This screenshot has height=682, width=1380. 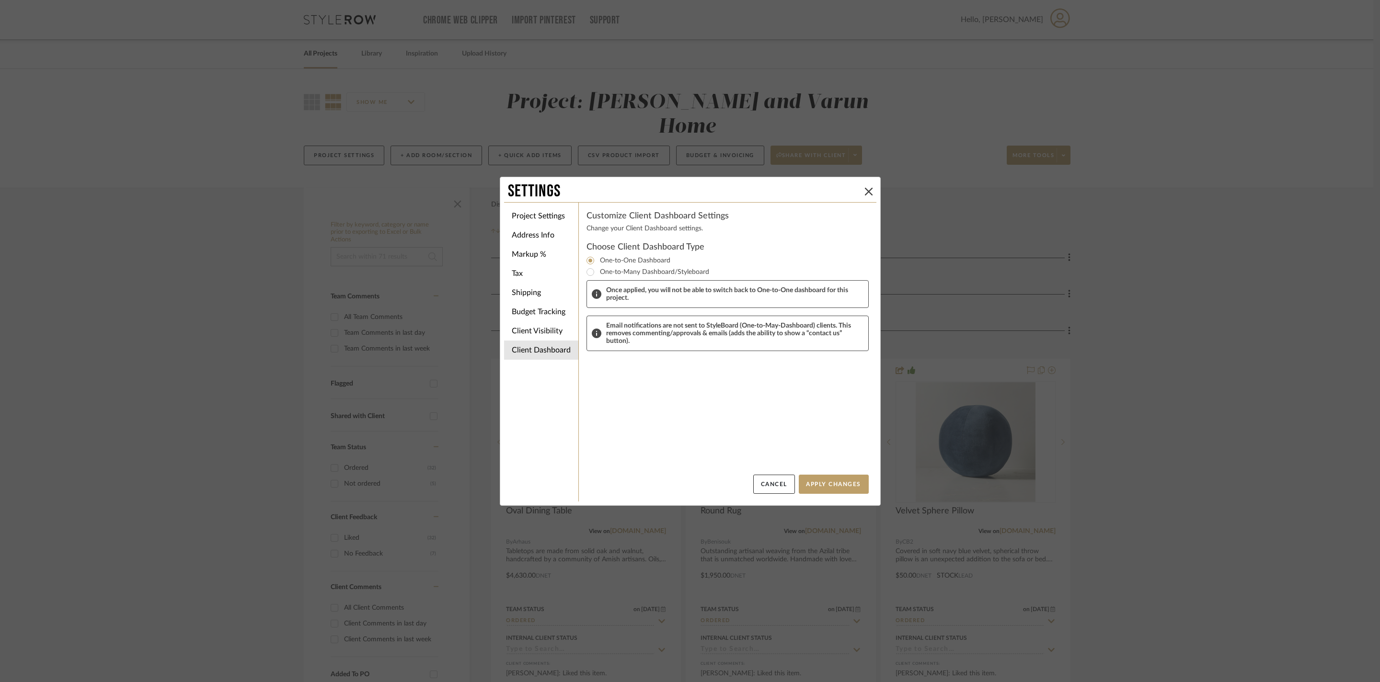 What do you see at coordinates (541, 274) in the screenshot?
I see `li: Tax` at bounding box center [541, 274].